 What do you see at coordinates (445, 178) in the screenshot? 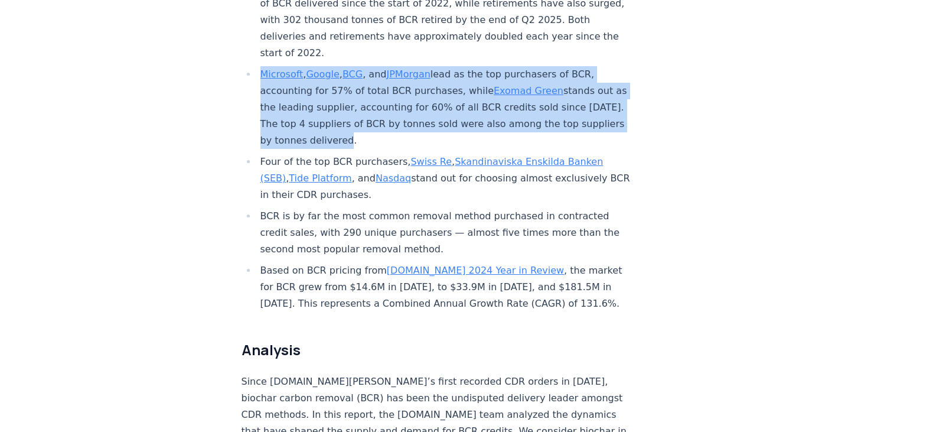
I see `li: Four of the top BCR purchasers, , , , and stand out for choosing almost exclusively BCR in their ...` at bounding box center [445, 178].